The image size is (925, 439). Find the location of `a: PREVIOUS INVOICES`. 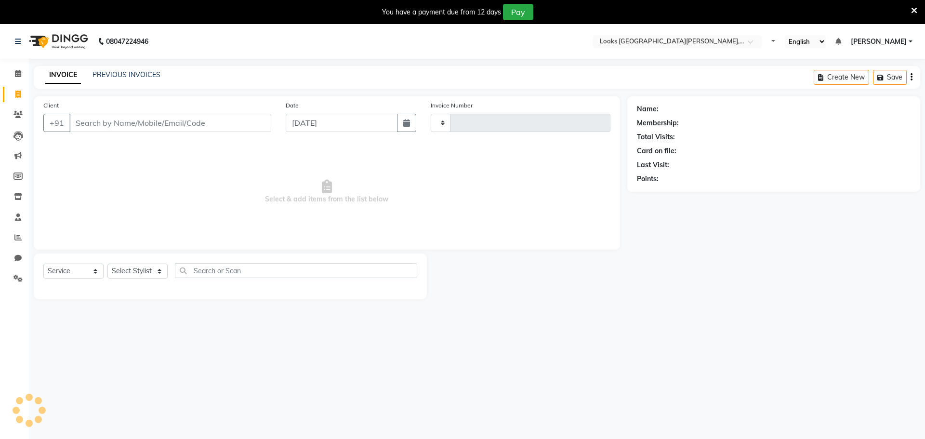

a: PREVIOUS INVOICES is located at coordinates (126, 75).